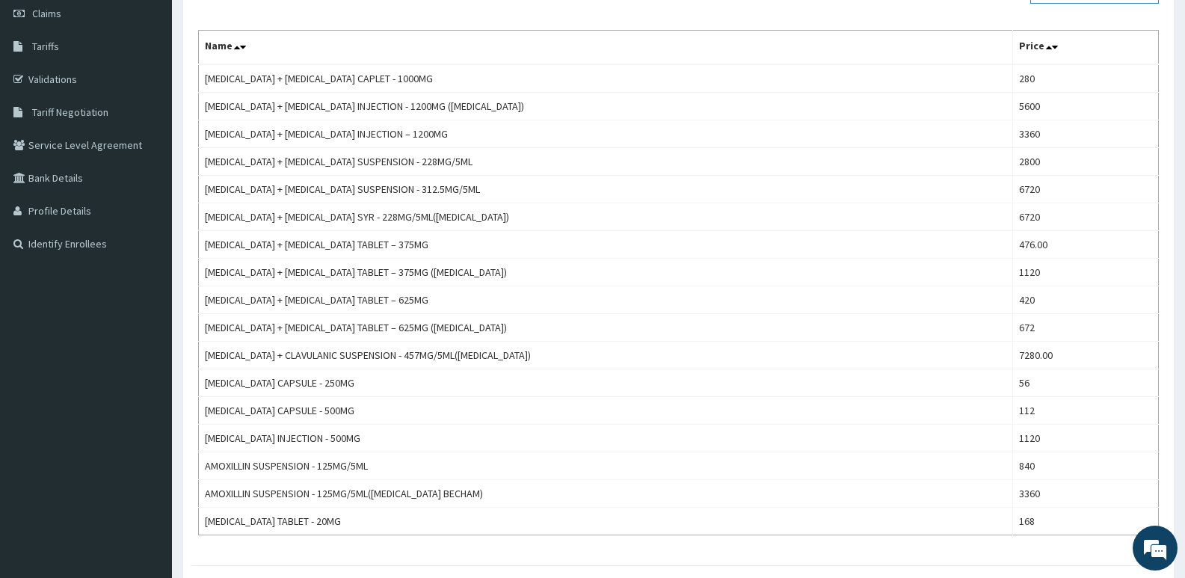 This screenshot has width=1185, height=578. I want to click on span: Tariff Negotiation, so click(70, 112).